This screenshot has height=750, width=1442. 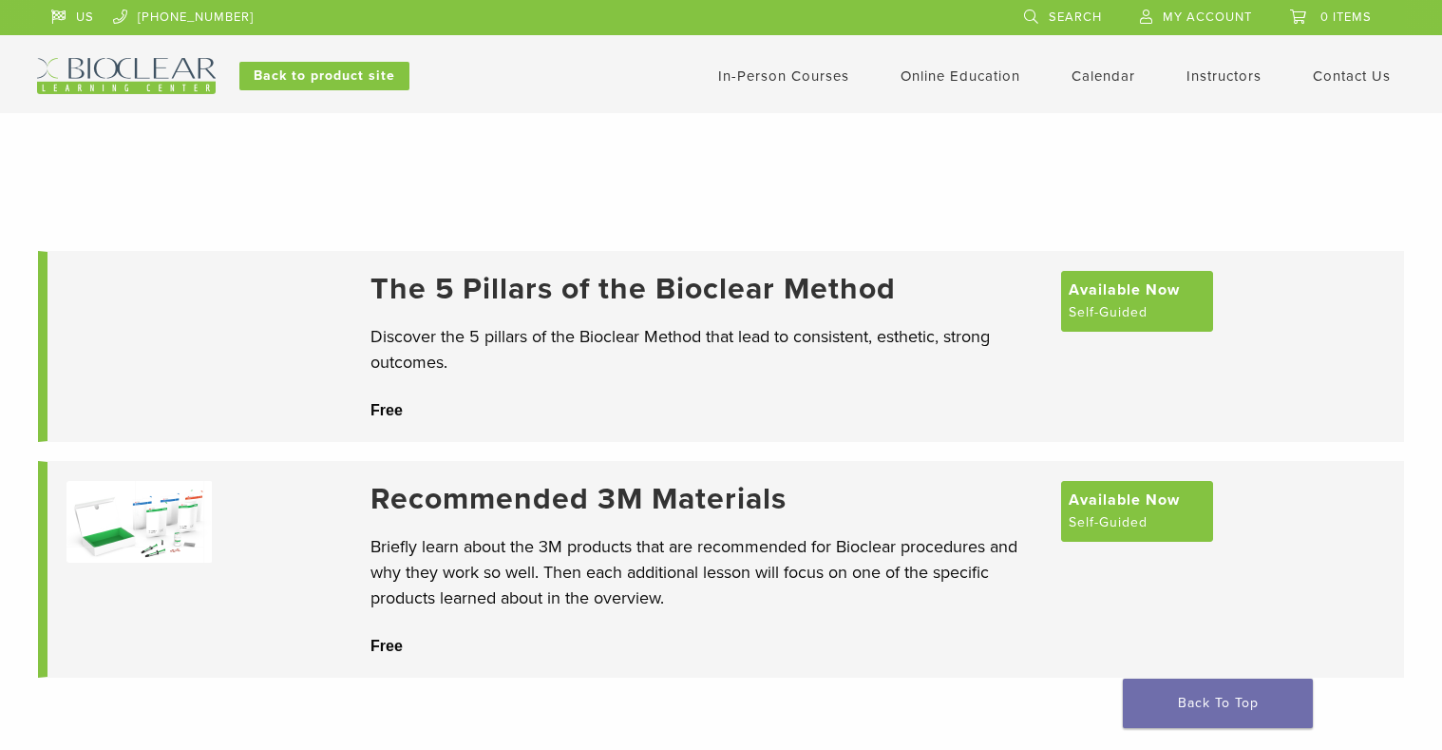 I want to click on p: Discover the 5 pillars of the Bioclear Method that lead to consistent, esthetic, strong outcomes., so click(x=706, y=350).